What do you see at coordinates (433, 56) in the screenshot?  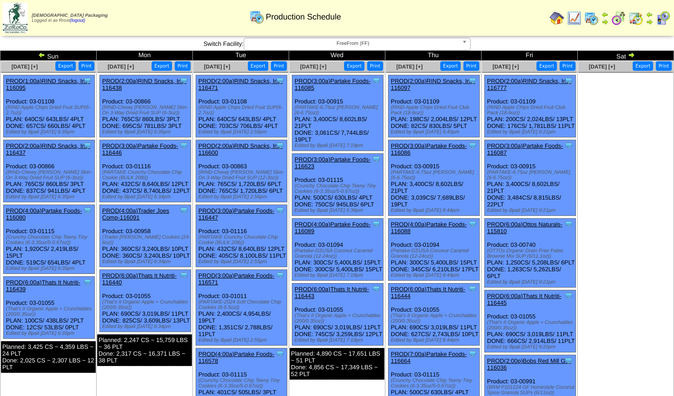 I see `td: Thu` at bounding box center [433, 56].